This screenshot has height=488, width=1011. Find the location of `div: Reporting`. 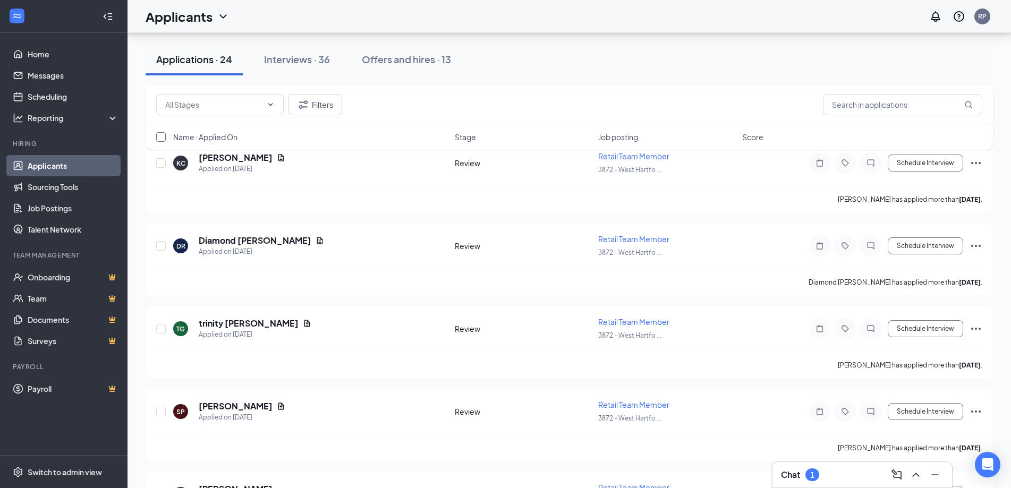

div: Reporting is located at coordinates (73, 118).